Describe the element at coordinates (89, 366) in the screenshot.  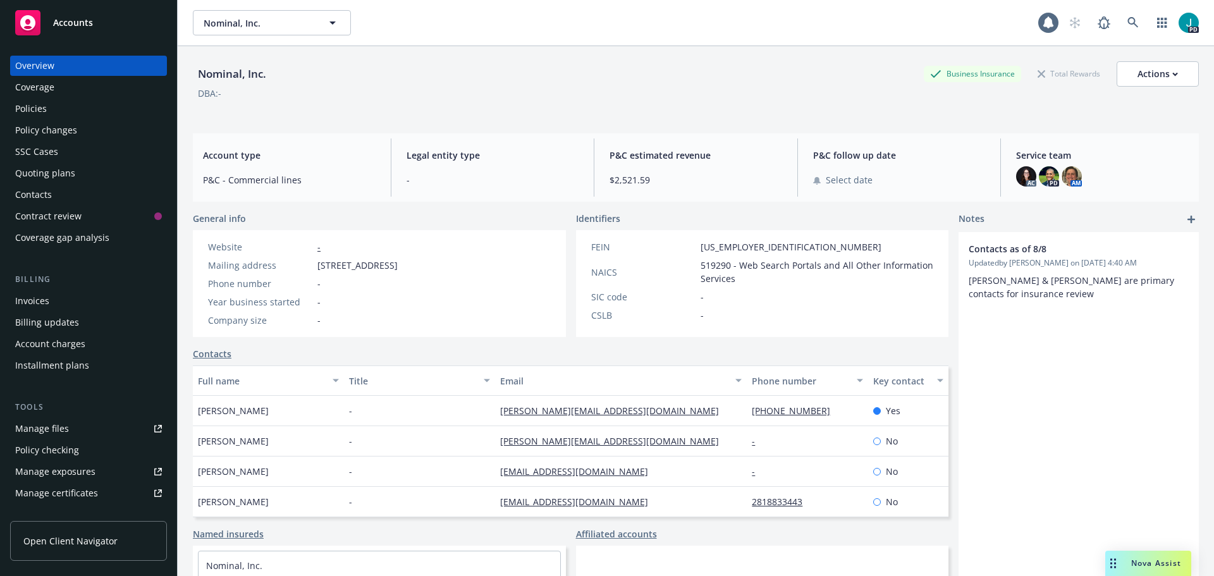
I see `a: Installment plans` at that location.